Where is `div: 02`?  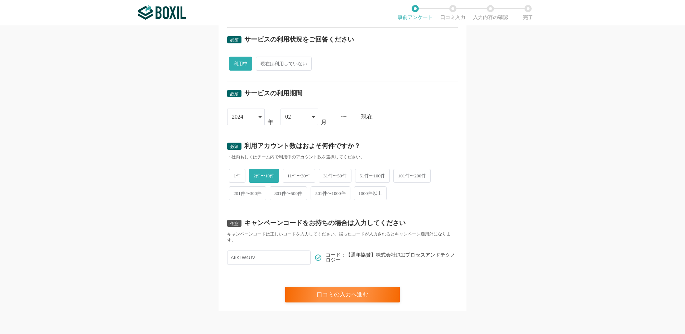 div: 02 is located at coordinates (288, 117).